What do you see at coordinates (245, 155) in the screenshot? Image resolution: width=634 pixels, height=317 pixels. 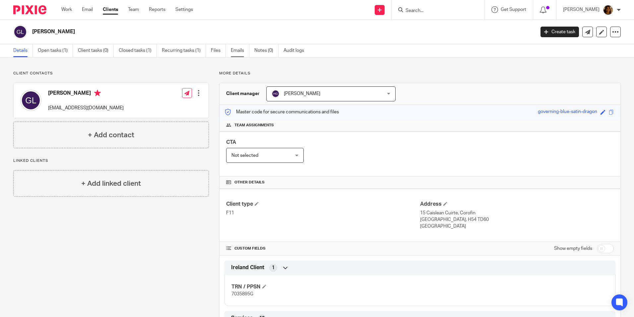 I see `span: Not selected` at bounding box center [245, 155].